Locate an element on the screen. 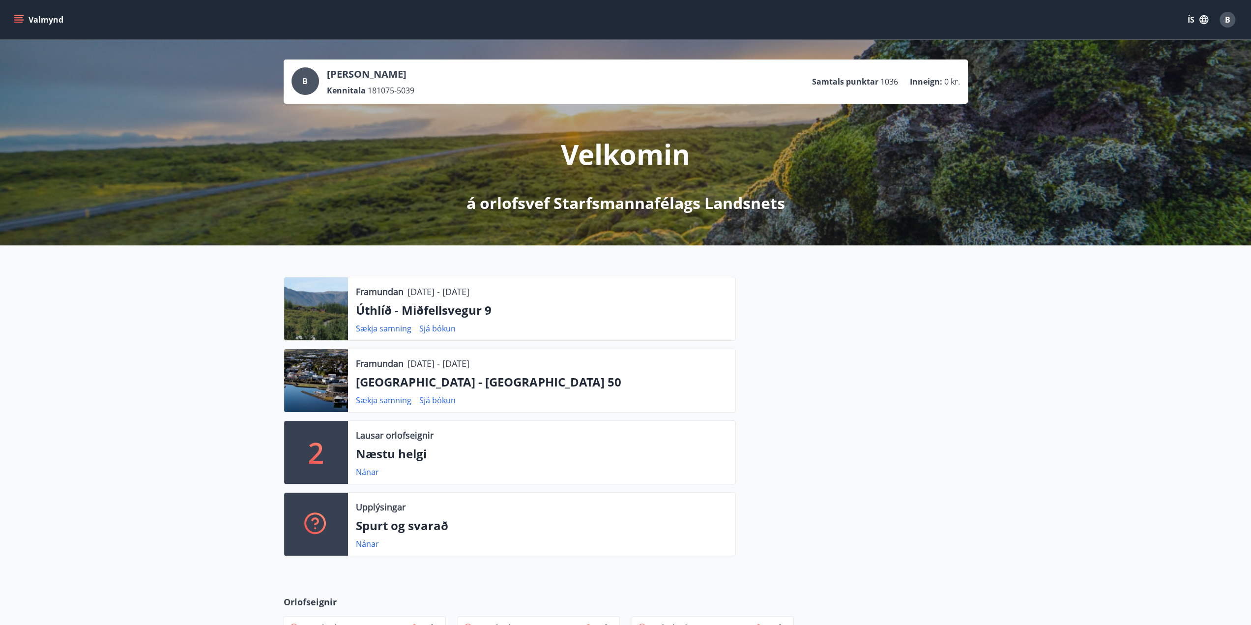 This screenshot has width=1251, height=625. span: 1036 is located at coordinates (889, 82).